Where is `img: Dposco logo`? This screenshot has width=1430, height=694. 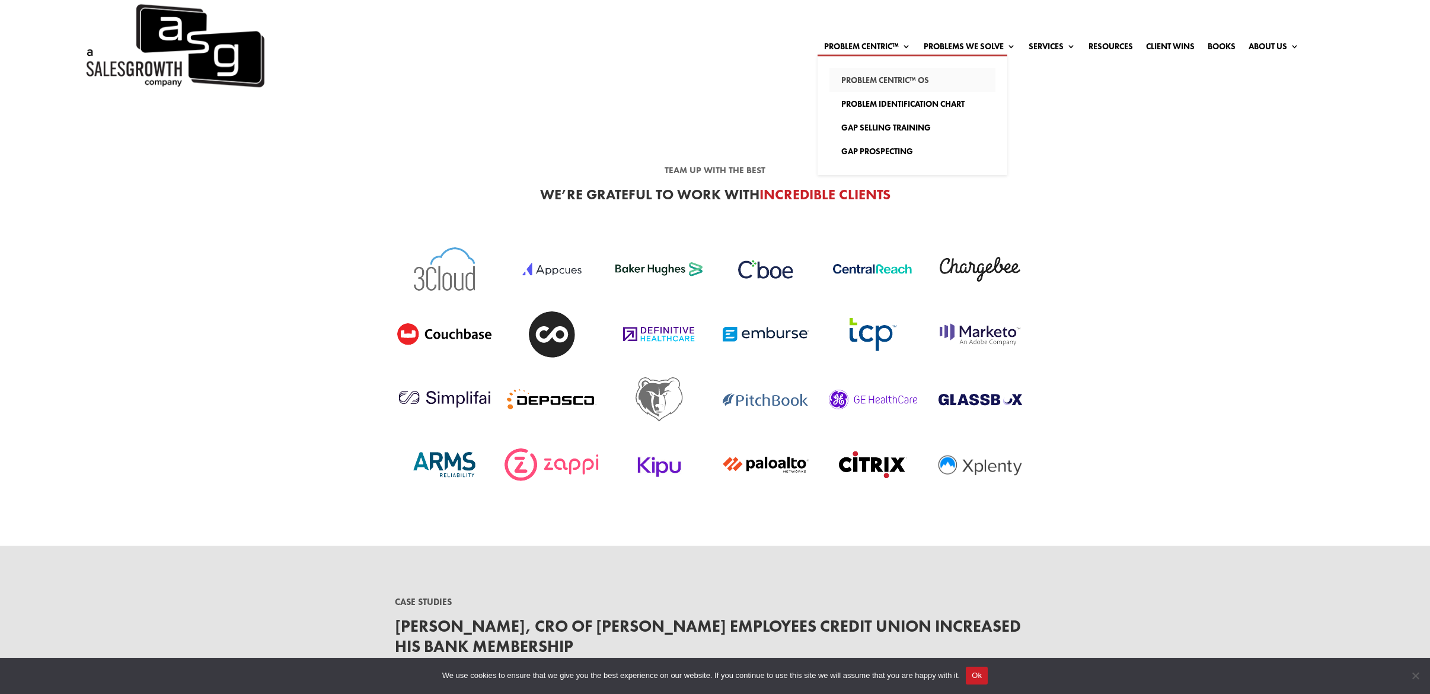 img: Dposco logo is located at coordinates (553, 400).